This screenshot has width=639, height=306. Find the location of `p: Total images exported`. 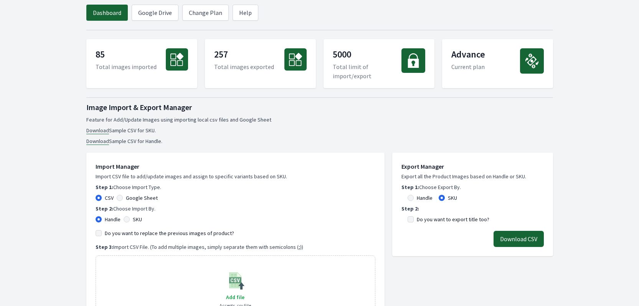

p: Total images exported is located at coordinates (244, 67).